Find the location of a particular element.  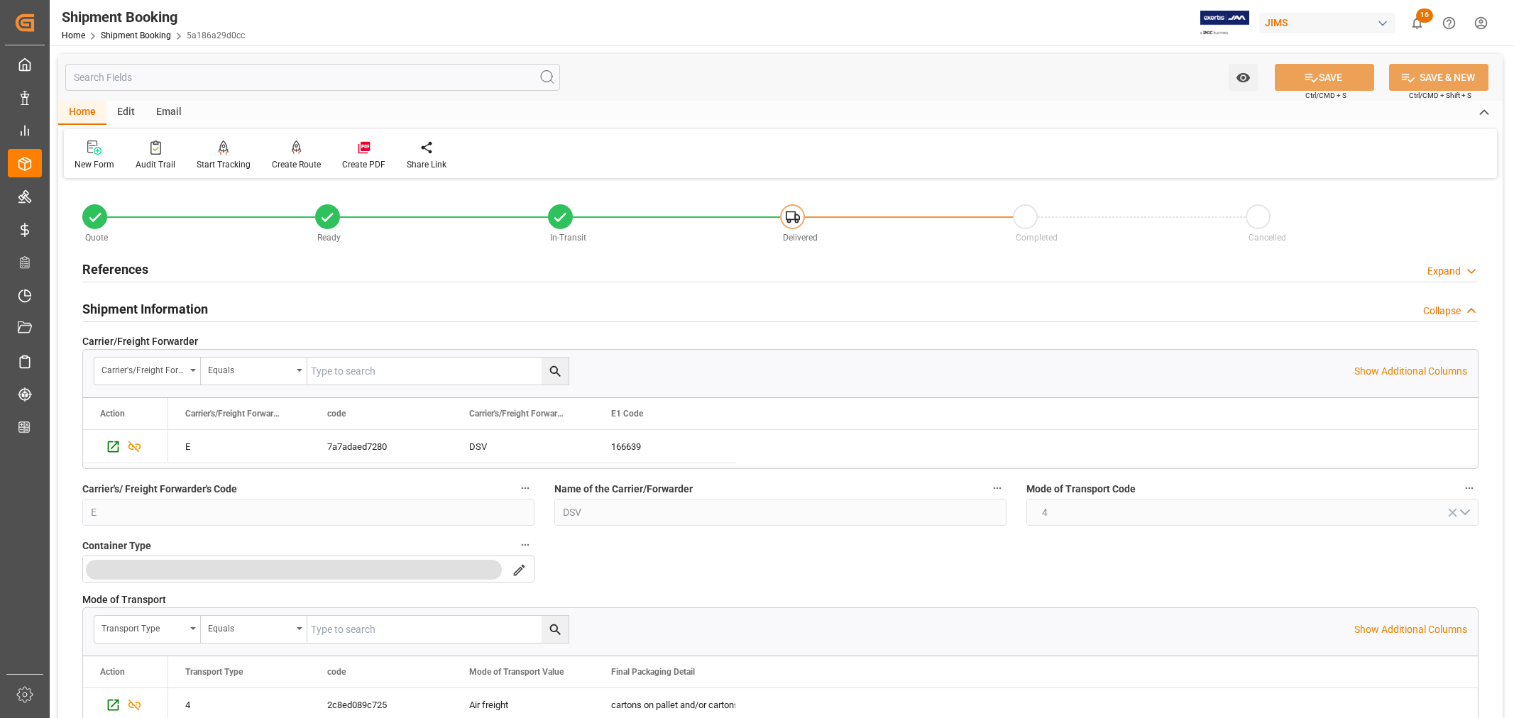

button: Carrier's/ Freight Forwarder's Code is located at coordinates (525, 488).